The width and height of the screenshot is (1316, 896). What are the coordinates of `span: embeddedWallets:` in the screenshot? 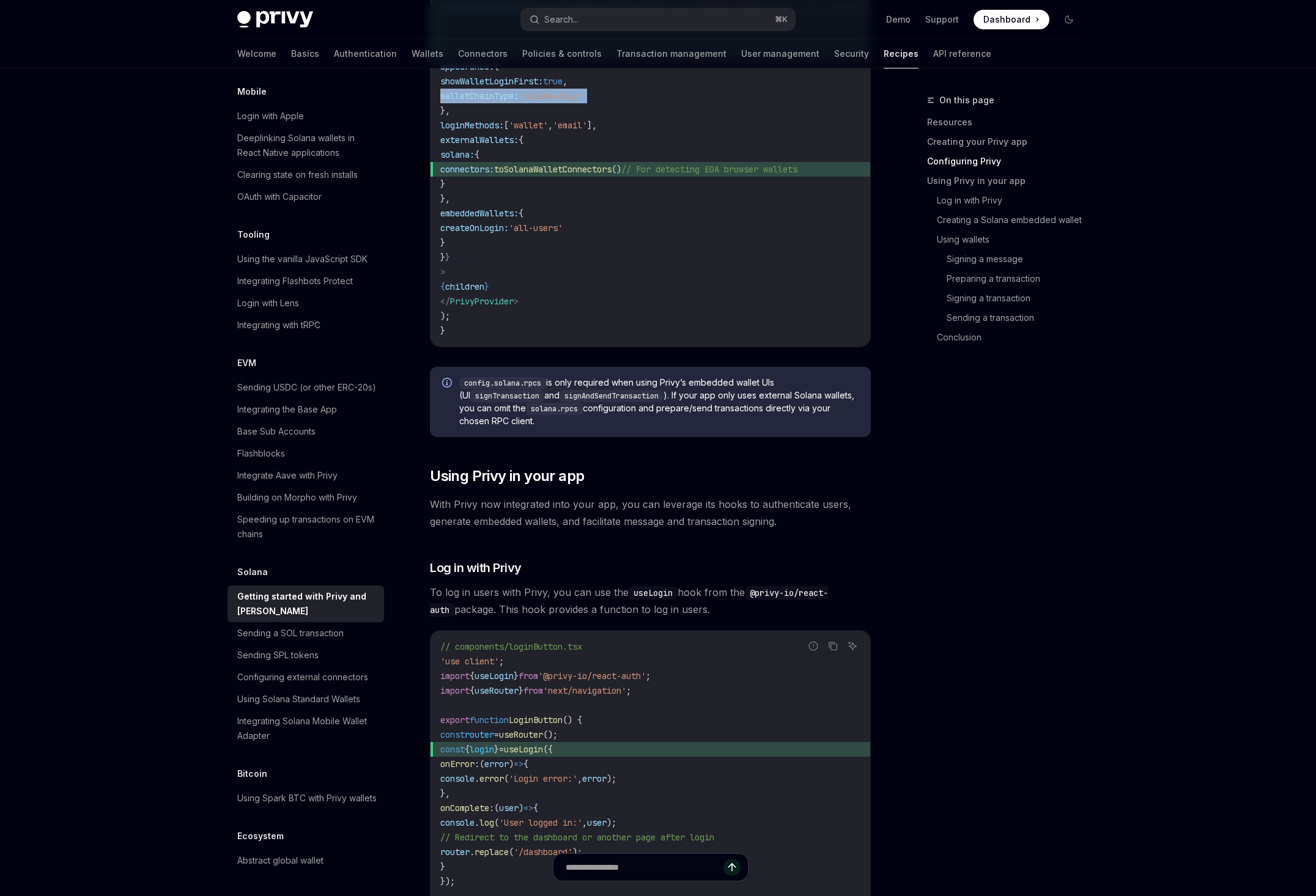 It's located at (479, 213).